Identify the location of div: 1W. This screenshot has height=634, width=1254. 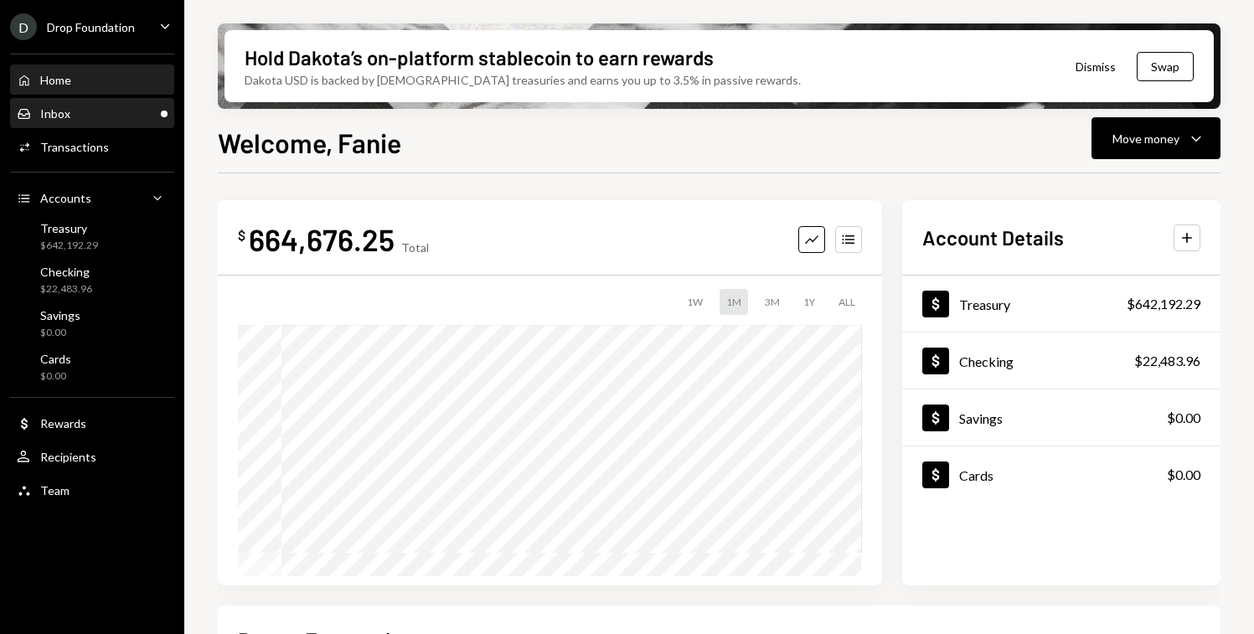
(695, 302).